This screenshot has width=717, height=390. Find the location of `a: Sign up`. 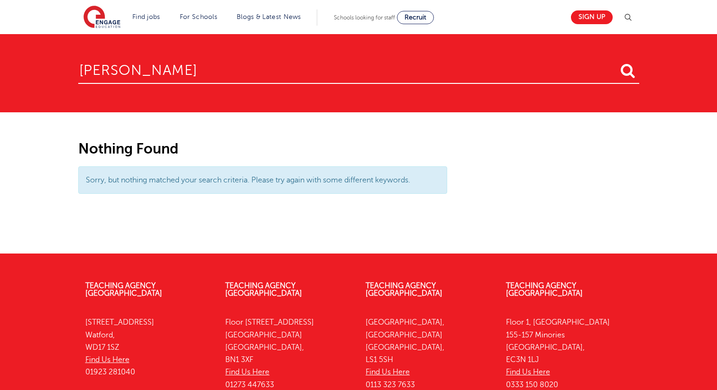

a: Sign up is located at coordinates (591, 17).